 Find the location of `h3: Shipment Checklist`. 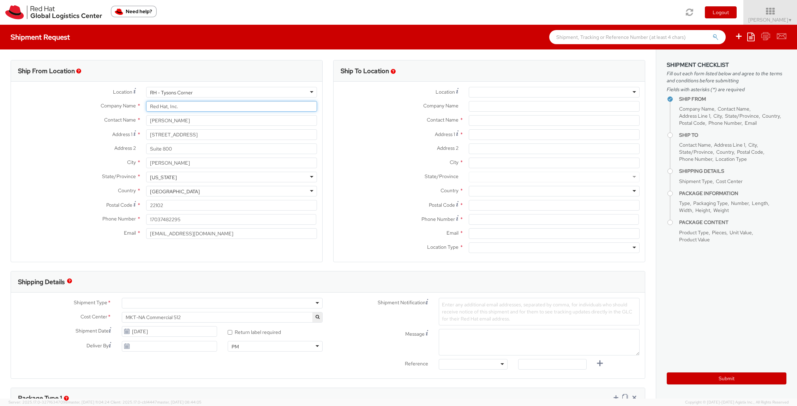

h3: Shipment Checklist is located at coordinates (726, 65).